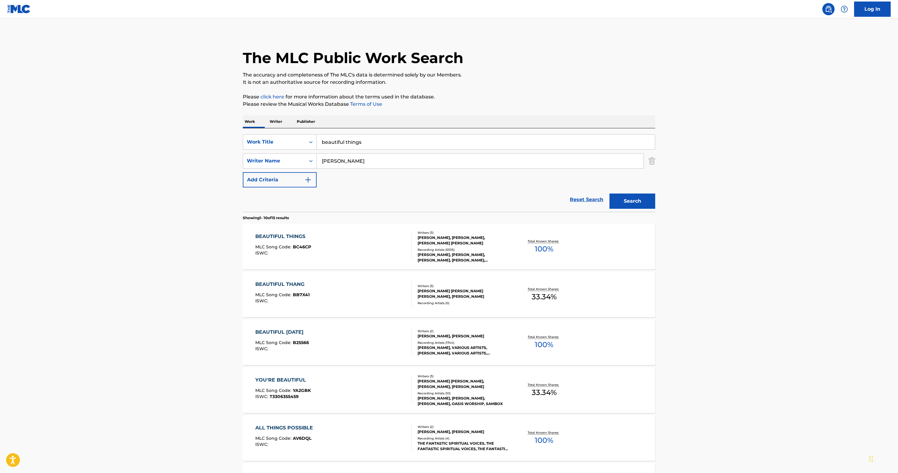 This screenshot has height=473, width=898. Describe the element at coordinates (632, 201) in the screenshot. I see `button: Search` at that location.